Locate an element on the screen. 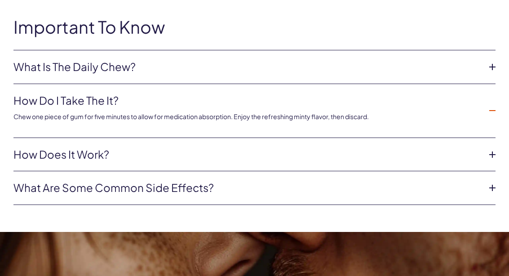 Image resolution: width=509 pixels, height=276 pixels. a: How do i take the it? is located at coordinates (247, 101).